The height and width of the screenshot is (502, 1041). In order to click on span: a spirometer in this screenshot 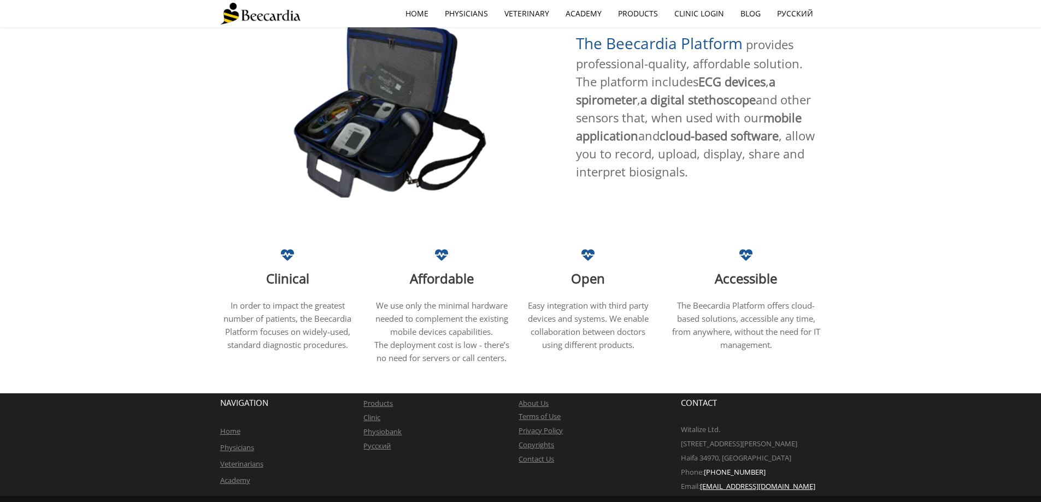, I will do `click(675, 90)`.